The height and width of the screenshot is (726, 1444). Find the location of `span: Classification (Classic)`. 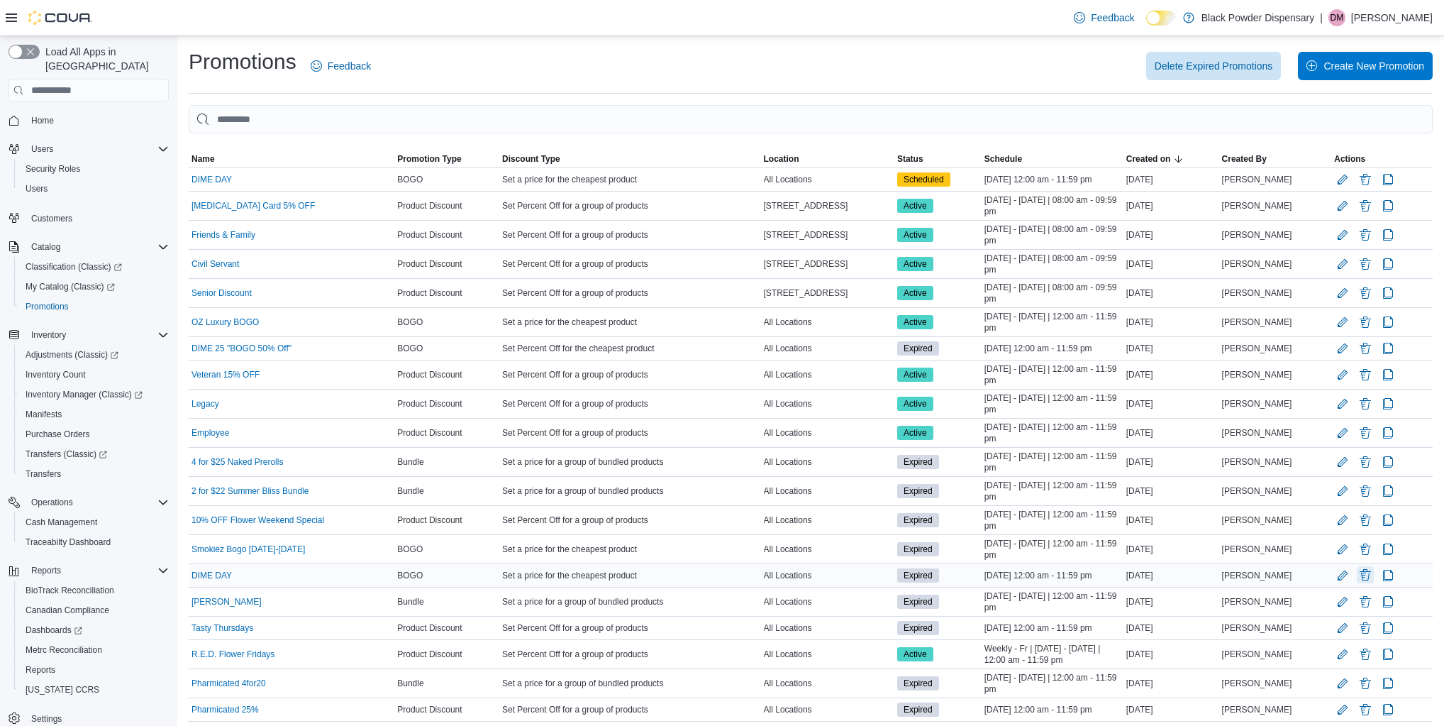

span: Classification (Classic) is located at coordinates (74, 267).